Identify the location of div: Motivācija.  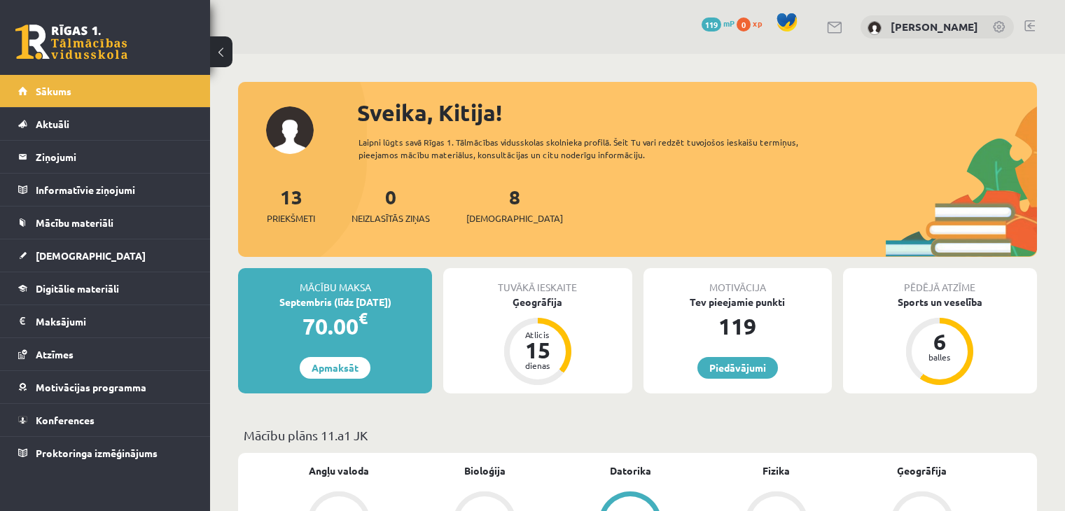
(737, 281).